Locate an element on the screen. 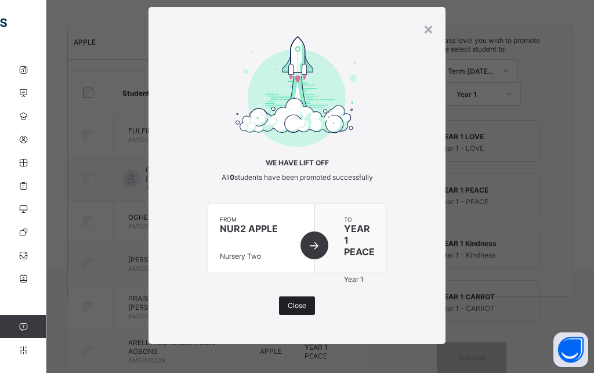 The height and width of the screenshot is (373, 594). span: Nursery Two is located at coordinates (240, 256).